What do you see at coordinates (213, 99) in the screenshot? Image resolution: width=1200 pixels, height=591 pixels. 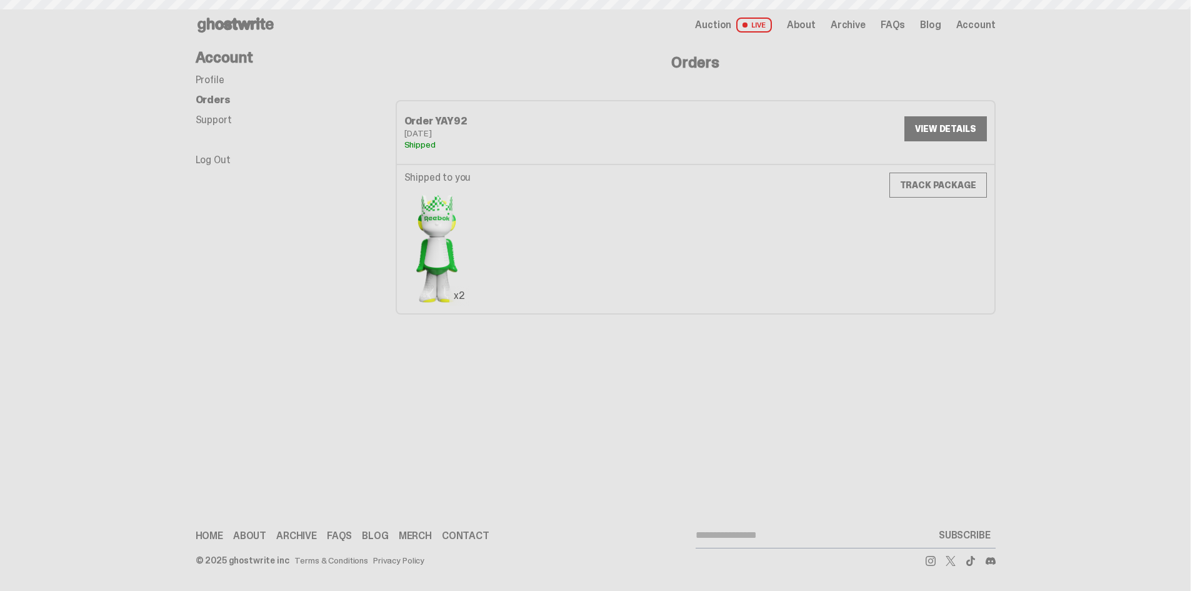 I see `a: Orders` at bounding box center [213, 99].